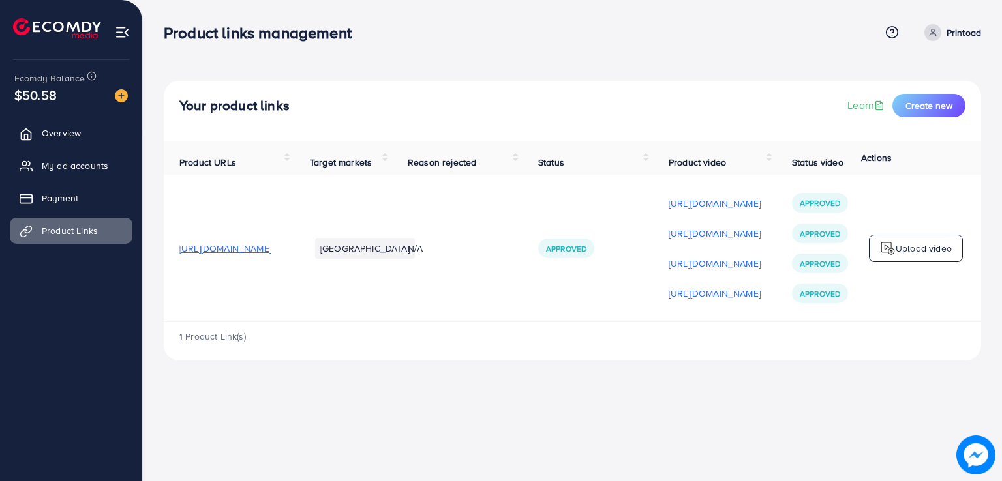 Image resolution: width=1002 pixels, height=481 pixels. What do you see at coordinates (340, 162) in the screenshot?
I see `span: Target markets` at bounding box center [340, 162].